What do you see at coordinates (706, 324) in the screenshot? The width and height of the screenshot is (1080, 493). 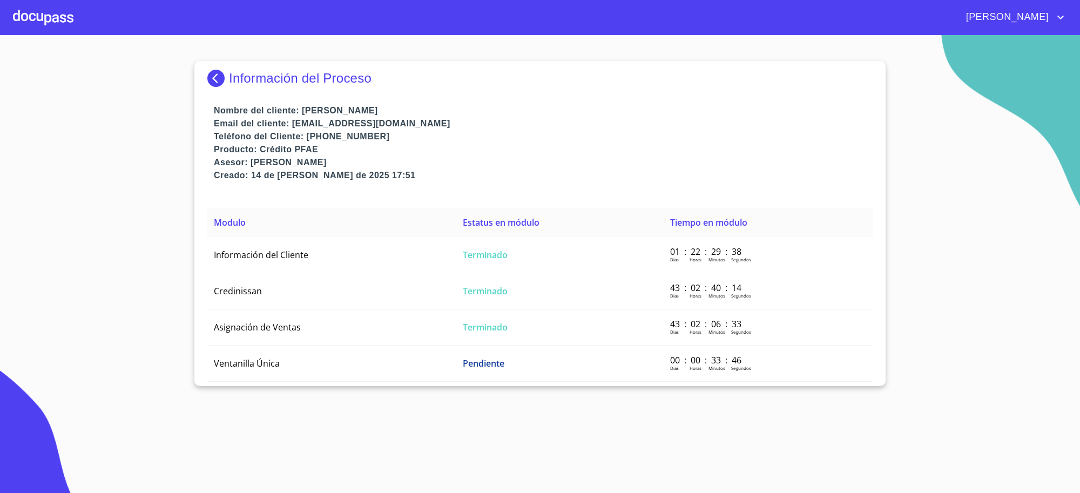 I see `p: 43 : 02 : 06 : 33` at bounding box center [706, 324].